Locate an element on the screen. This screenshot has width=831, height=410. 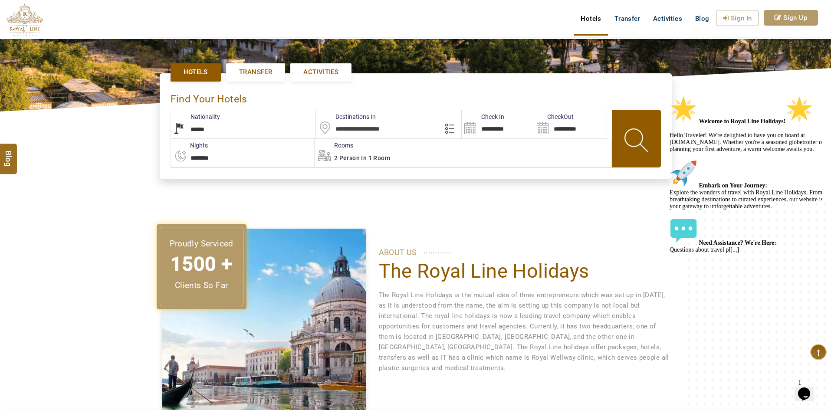
label: Rooms is located at coordinates (334, 145).